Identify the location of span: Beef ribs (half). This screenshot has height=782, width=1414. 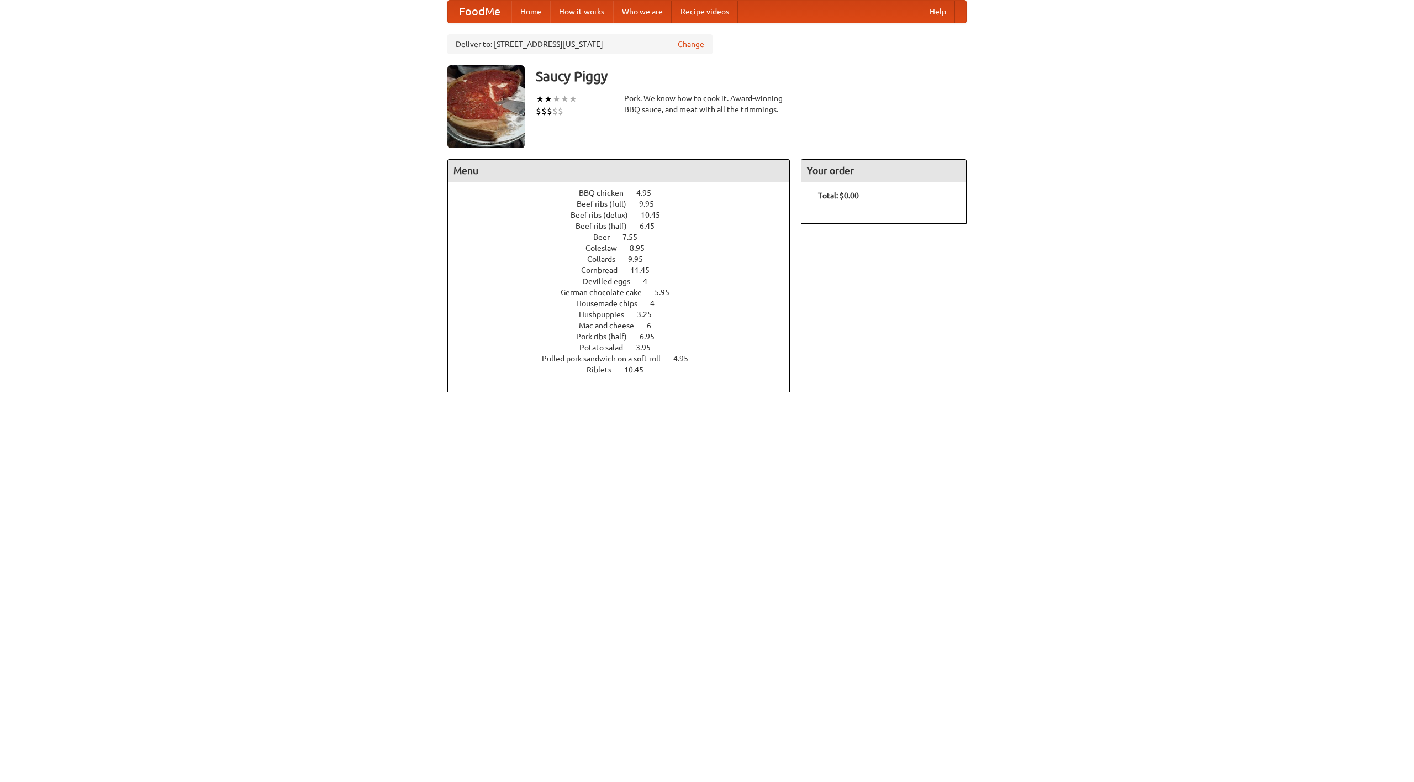
(607, 226).